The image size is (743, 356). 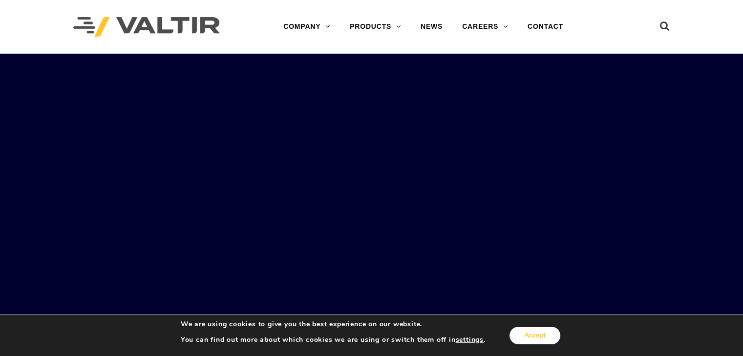 What do you see at coordinates (333, 340) in the screenshot?
I see `p: You can find out more about which cookies we are using or switch them off in .` at bounding box center [333, 340].